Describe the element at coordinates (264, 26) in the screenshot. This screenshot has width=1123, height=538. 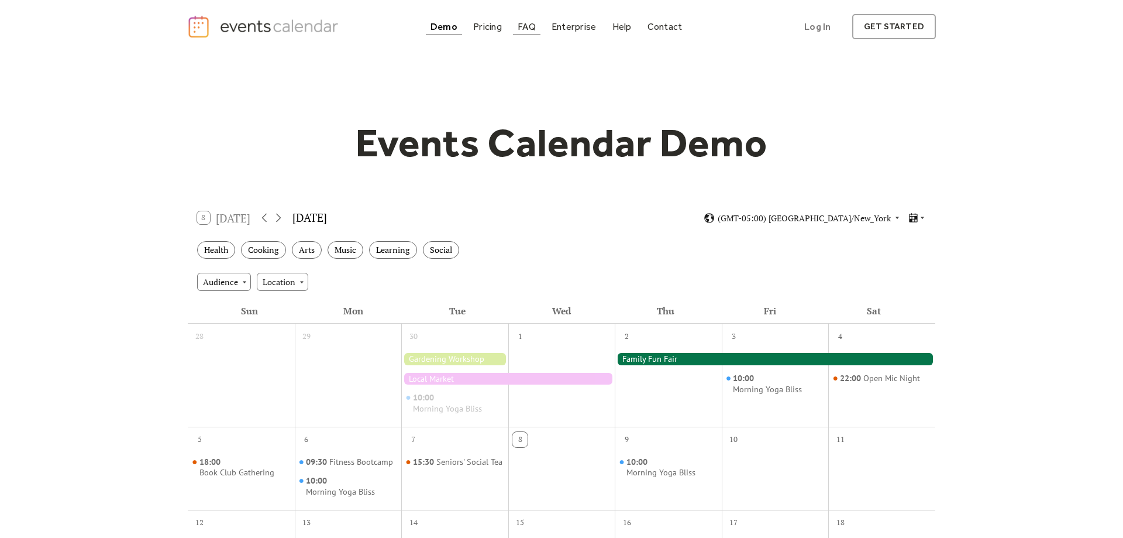
I see `a: home` at that location.